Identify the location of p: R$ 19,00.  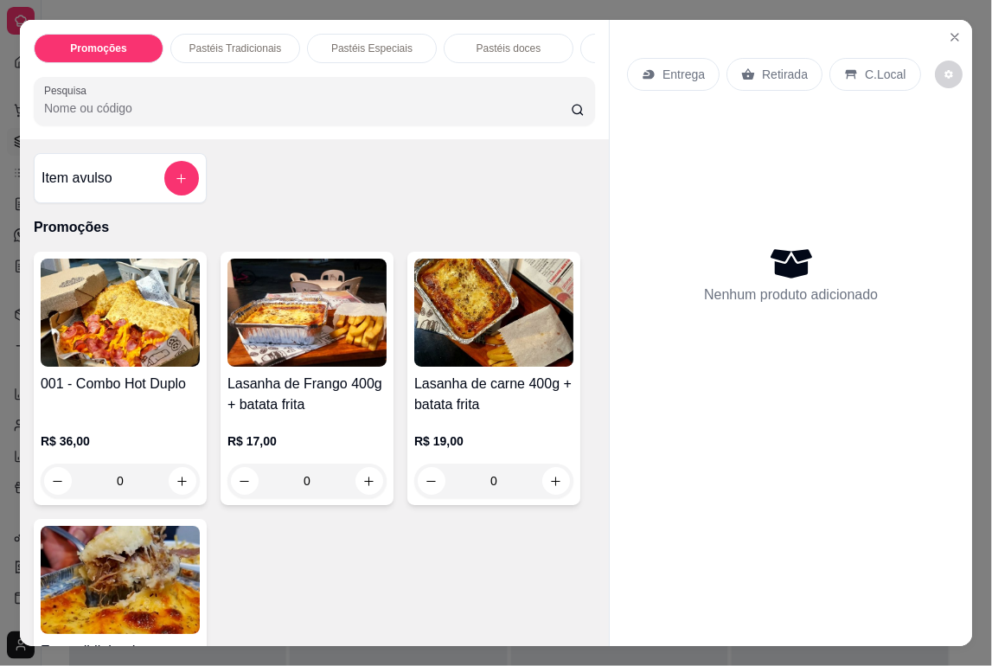
(494, 441).